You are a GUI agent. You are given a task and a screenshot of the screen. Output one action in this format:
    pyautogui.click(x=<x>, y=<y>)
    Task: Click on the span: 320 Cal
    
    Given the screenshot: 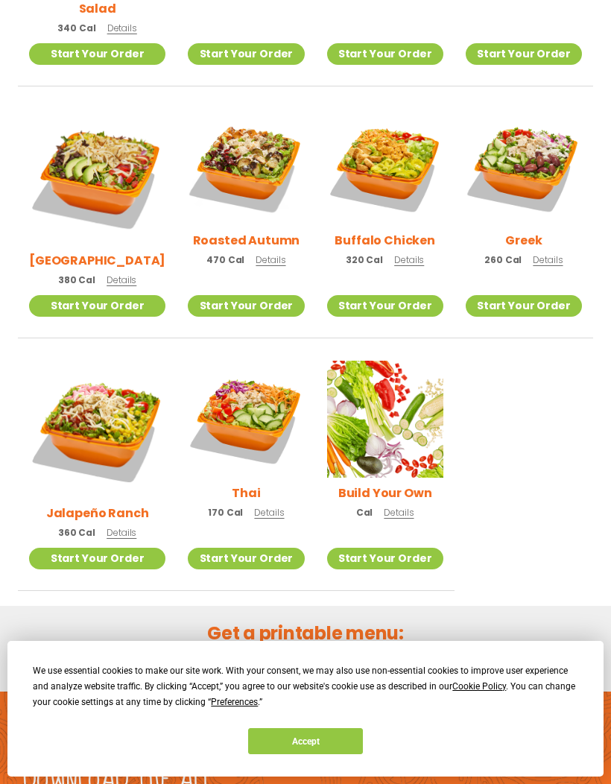 What is the action you would take?
    pyautogui.click(x=364, y=260)
    